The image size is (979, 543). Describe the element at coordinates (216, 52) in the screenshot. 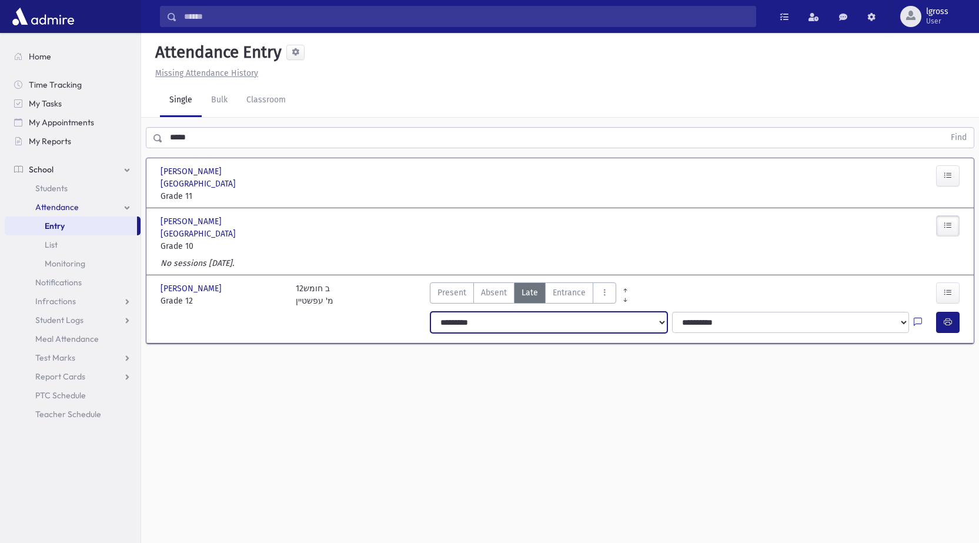

I see `h5: Attendance Entry` at that location.